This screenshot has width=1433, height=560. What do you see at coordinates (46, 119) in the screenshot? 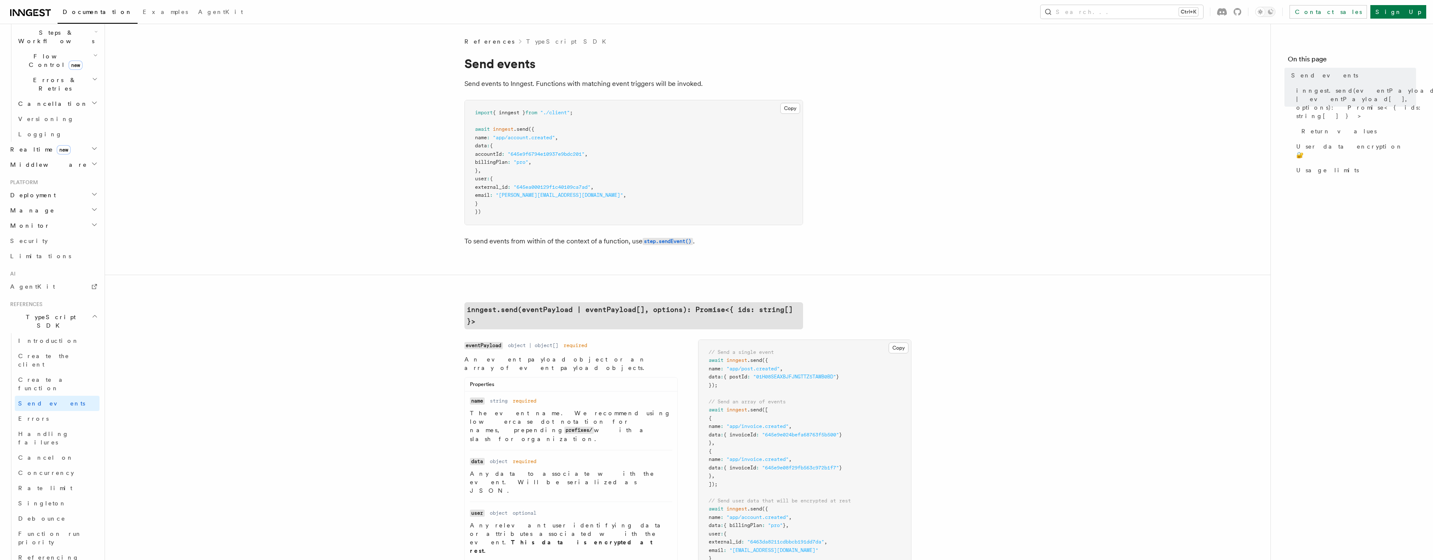
I see `span: Versioning` at bounding box center [46, 119].